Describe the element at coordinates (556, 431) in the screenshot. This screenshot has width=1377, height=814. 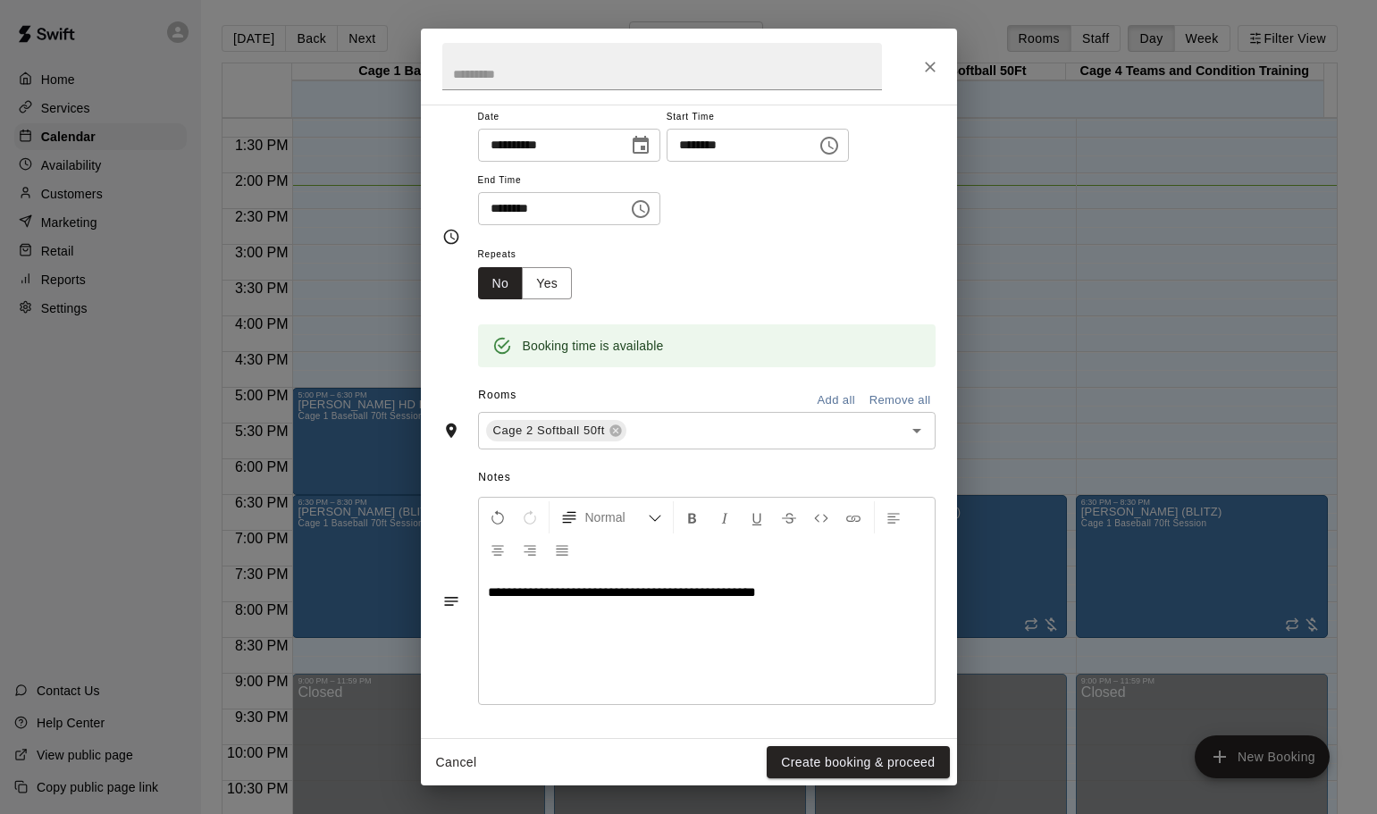
I see `div: Cage 2 Softball 50ft` at that location.